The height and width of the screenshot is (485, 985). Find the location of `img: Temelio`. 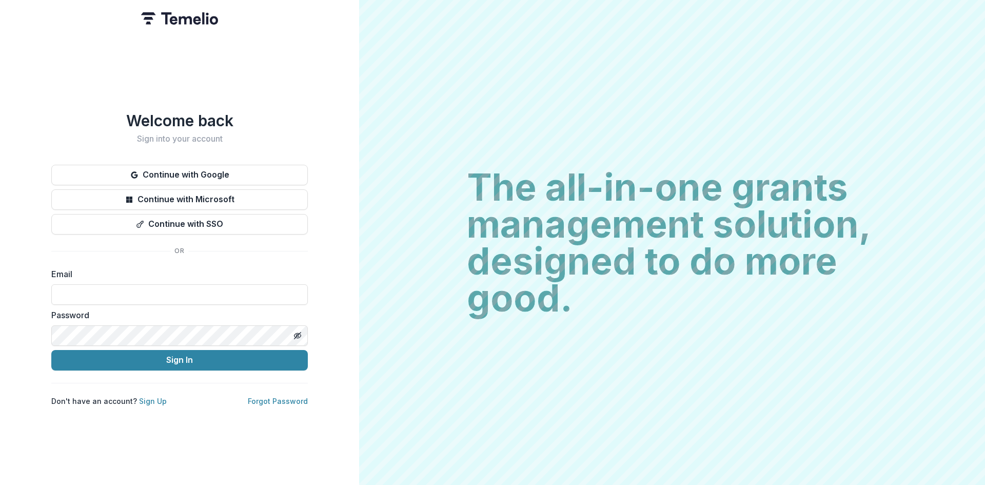

img: Temelio is located at coordinates (180, 18).